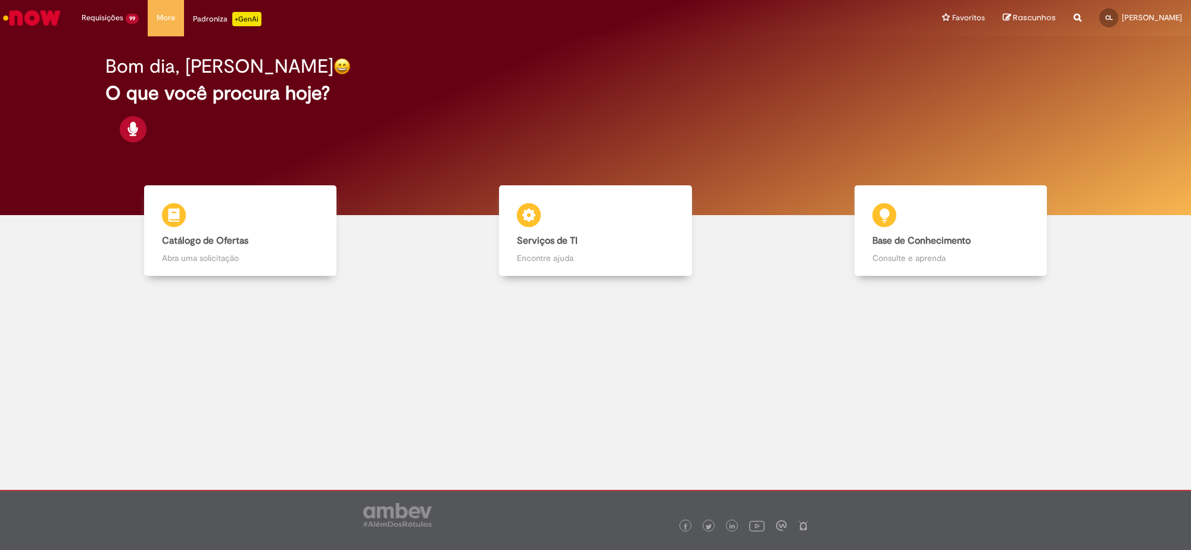  I want to click on span: CL, so click(1109, 17).